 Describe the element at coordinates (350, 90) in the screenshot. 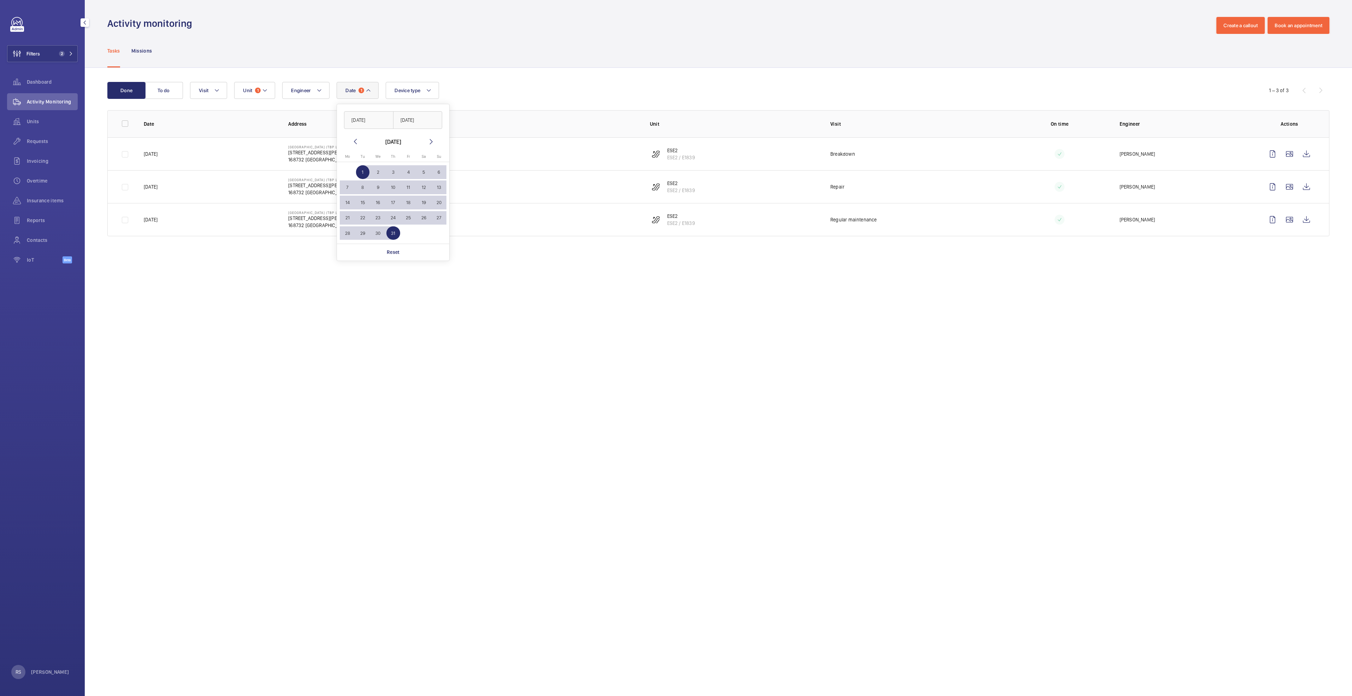

I see `span: Date` at that location.